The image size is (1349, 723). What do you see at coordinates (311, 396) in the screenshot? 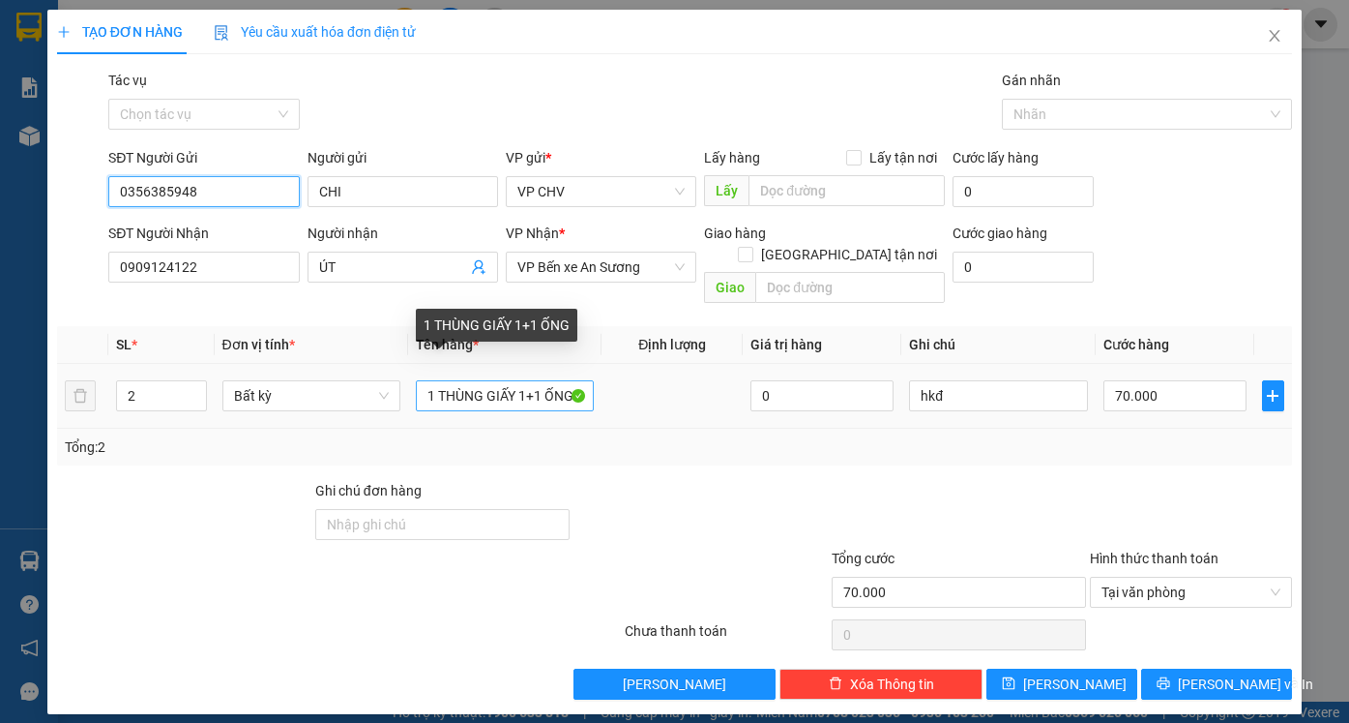
I see `span: Bất kỳ` at bounding box center [311, 396].